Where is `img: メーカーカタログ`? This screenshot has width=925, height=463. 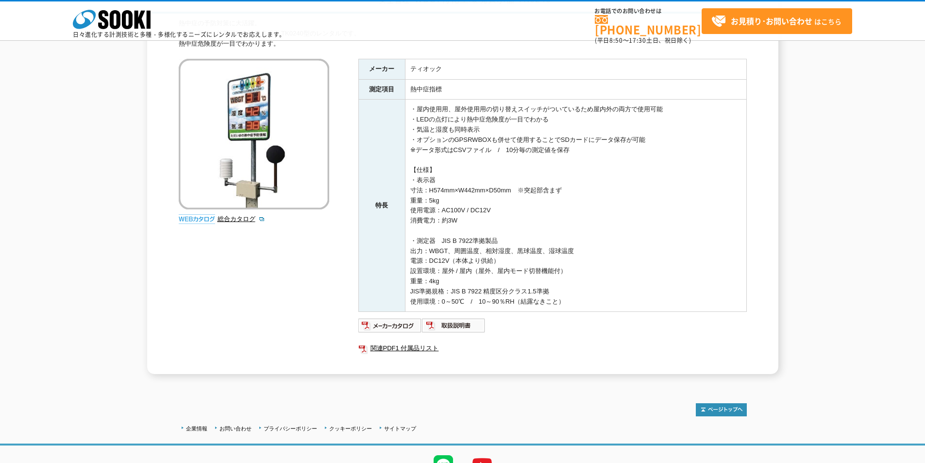
img: メーカーカタログ is located at coordinates (390, 325).